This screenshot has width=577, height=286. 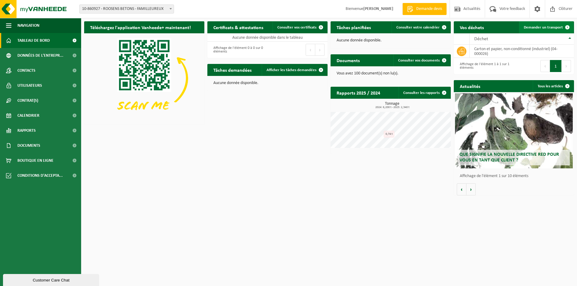 What do you see at coordinates (358, 93) in the screenshot?
I see `h2: Rapports 2025 / 2024` at bounding box center [358, 93].